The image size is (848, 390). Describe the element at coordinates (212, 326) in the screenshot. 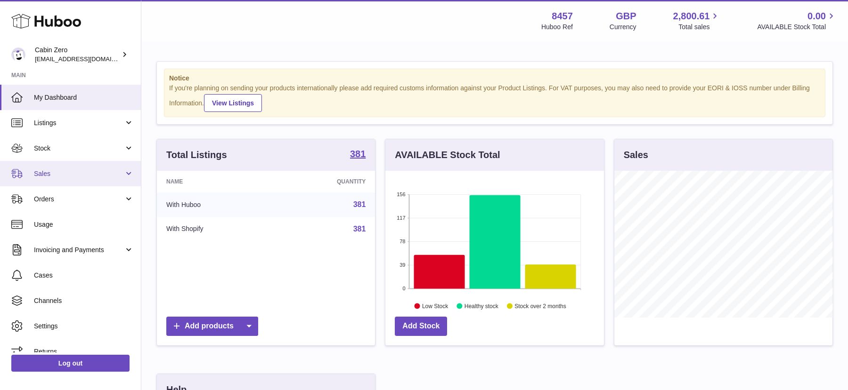

I see `a: Add products` at that location.